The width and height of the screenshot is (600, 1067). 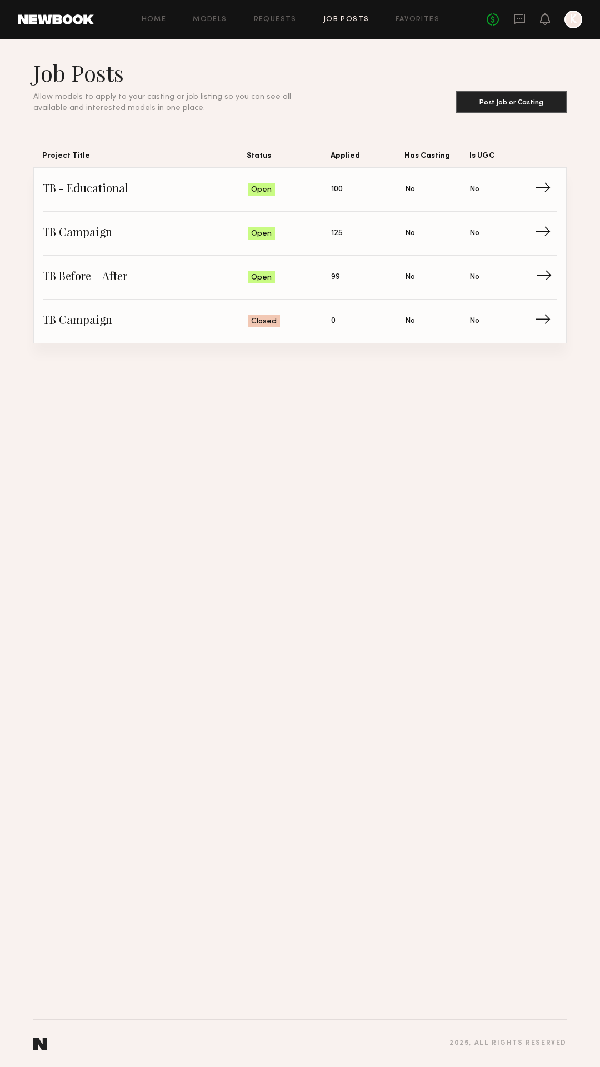 I want to click on span: Project Title, so click(x=145, y=158).